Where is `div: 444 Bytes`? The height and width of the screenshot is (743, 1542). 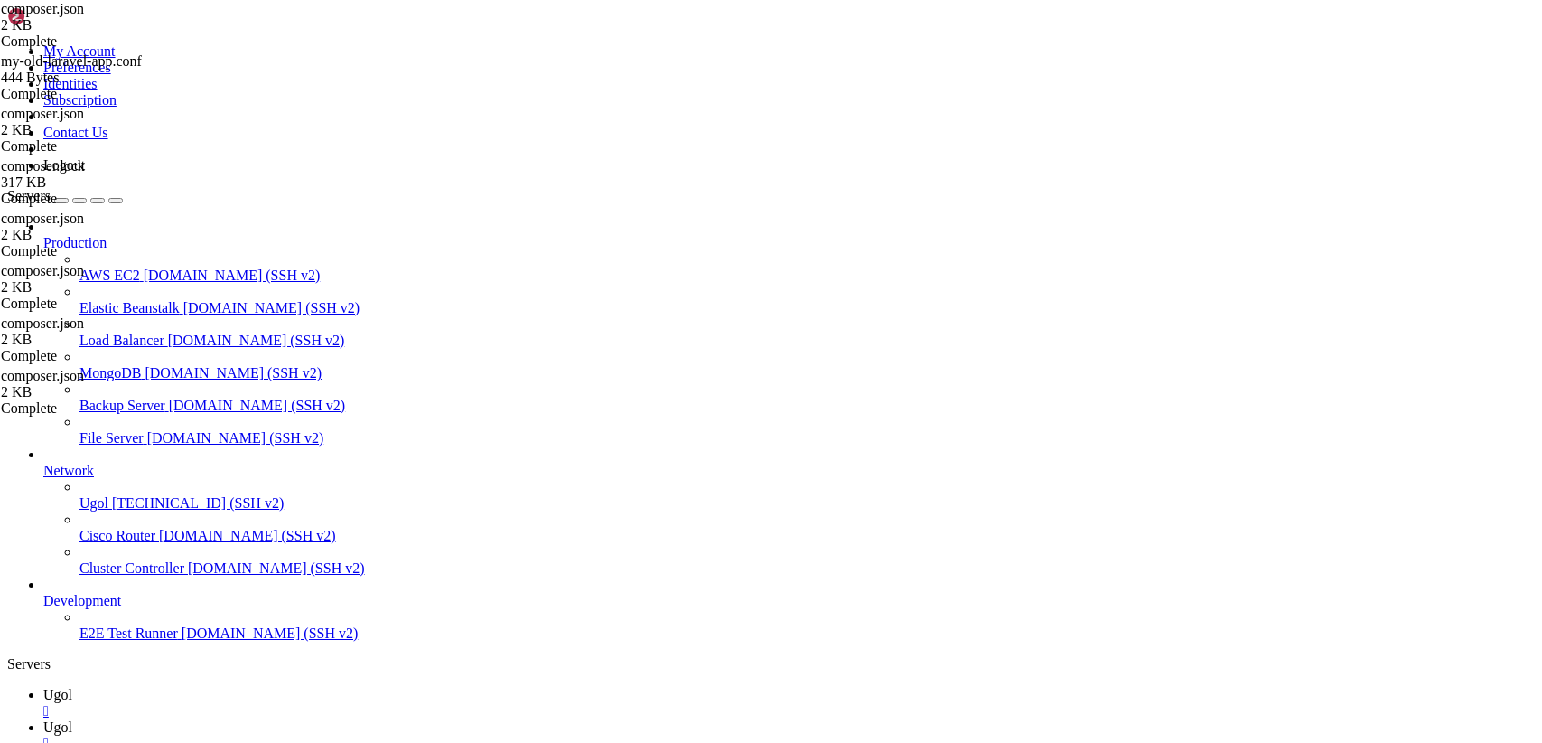 div: 444 Bytes is located at coordinates (91, 78).